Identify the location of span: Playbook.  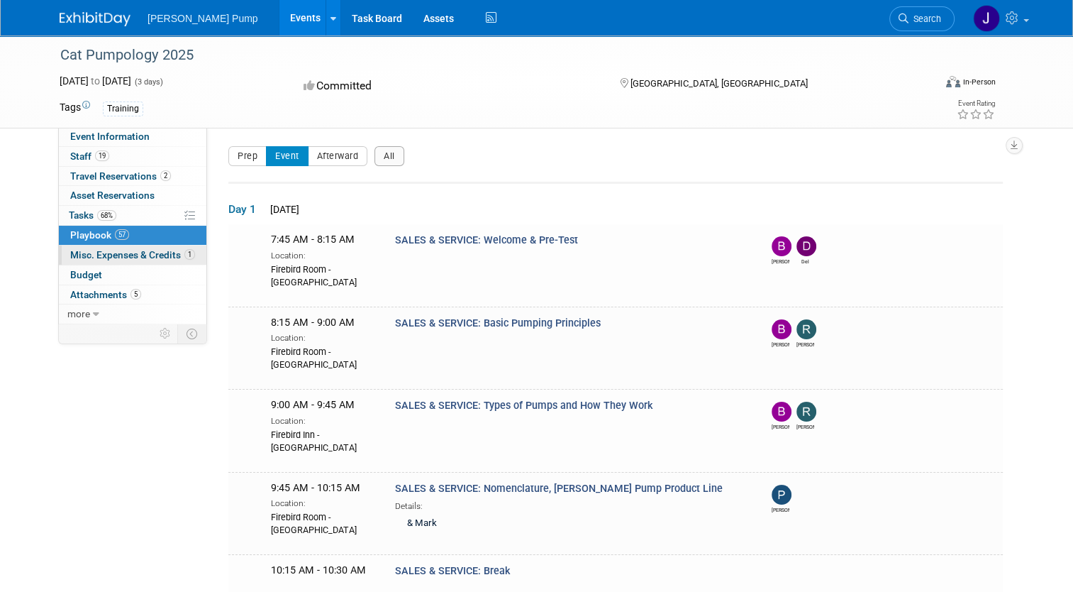
(99, 235).